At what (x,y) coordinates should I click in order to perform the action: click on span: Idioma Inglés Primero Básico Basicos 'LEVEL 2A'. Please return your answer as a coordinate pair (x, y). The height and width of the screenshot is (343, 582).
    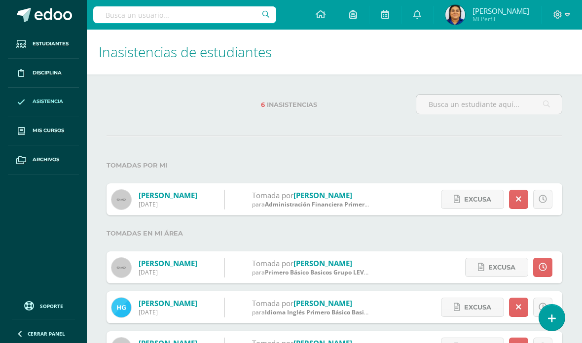
    Looking at the image, I should click on (334, 312).